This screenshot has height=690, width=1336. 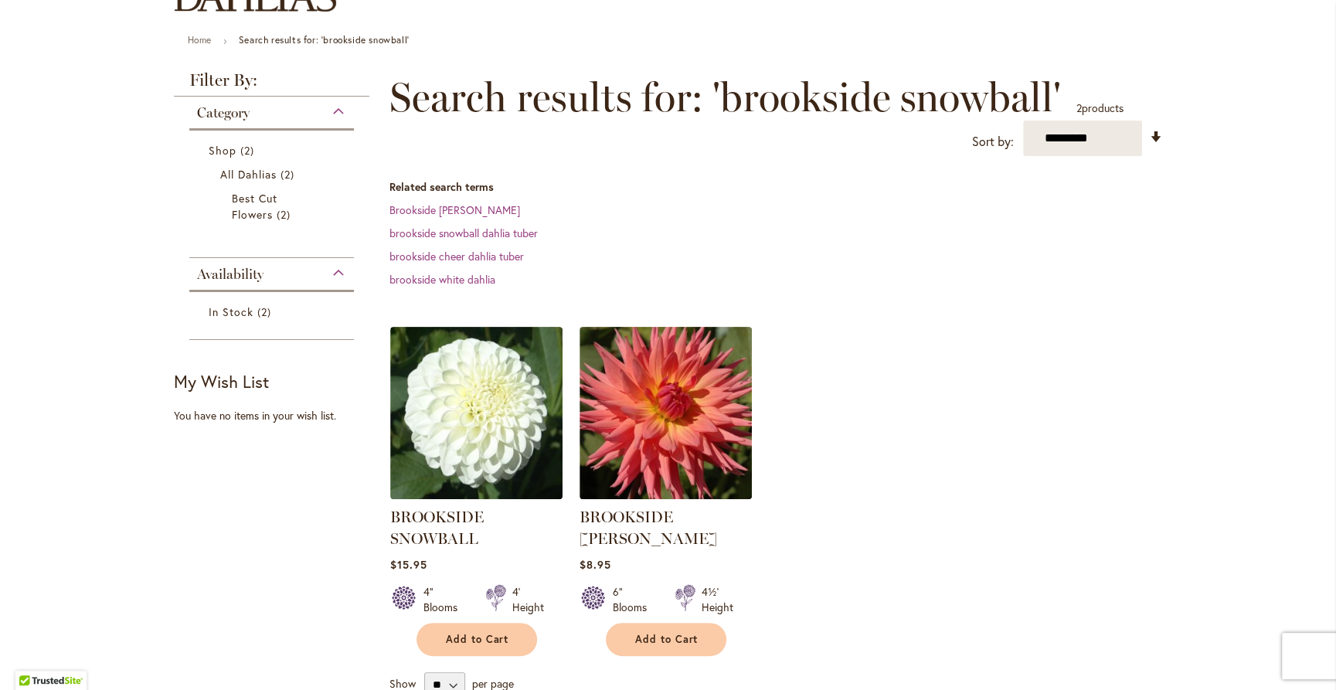 What do you see at coordinates (776, 187) in the screenshot?
I see `dt: Related search terms` at bounding box center [776, 187].